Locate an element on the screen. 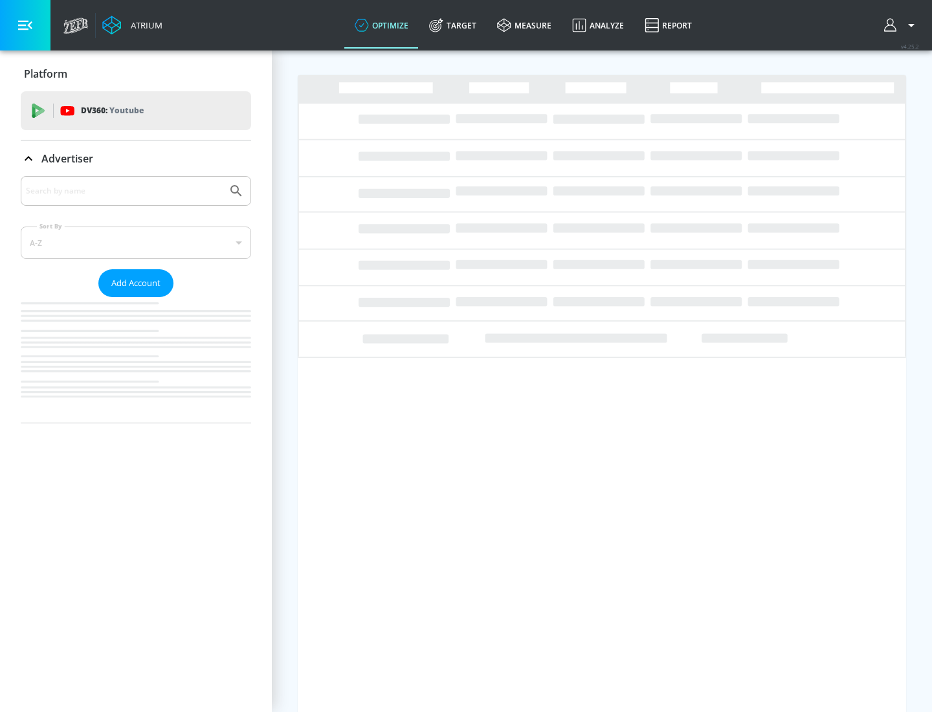  p: Platform is located at coordinates (45, 74).